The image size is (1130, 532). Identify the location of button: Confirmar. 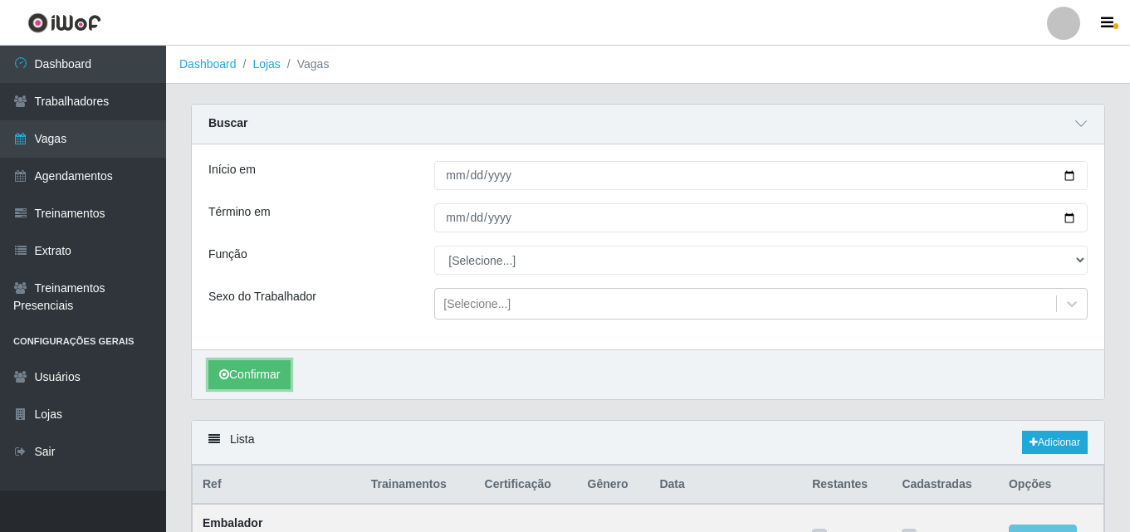
(249, 374).